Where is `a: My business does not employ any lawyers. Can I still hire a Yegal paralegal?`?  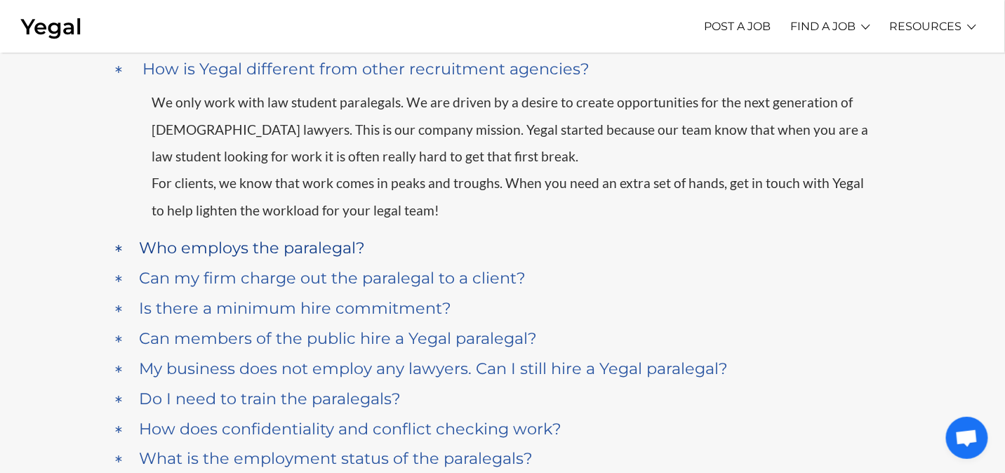 a: My business does not employ any lawyers. Can I still hire a Yegal paralegal? is located at coordinates (502, 368).